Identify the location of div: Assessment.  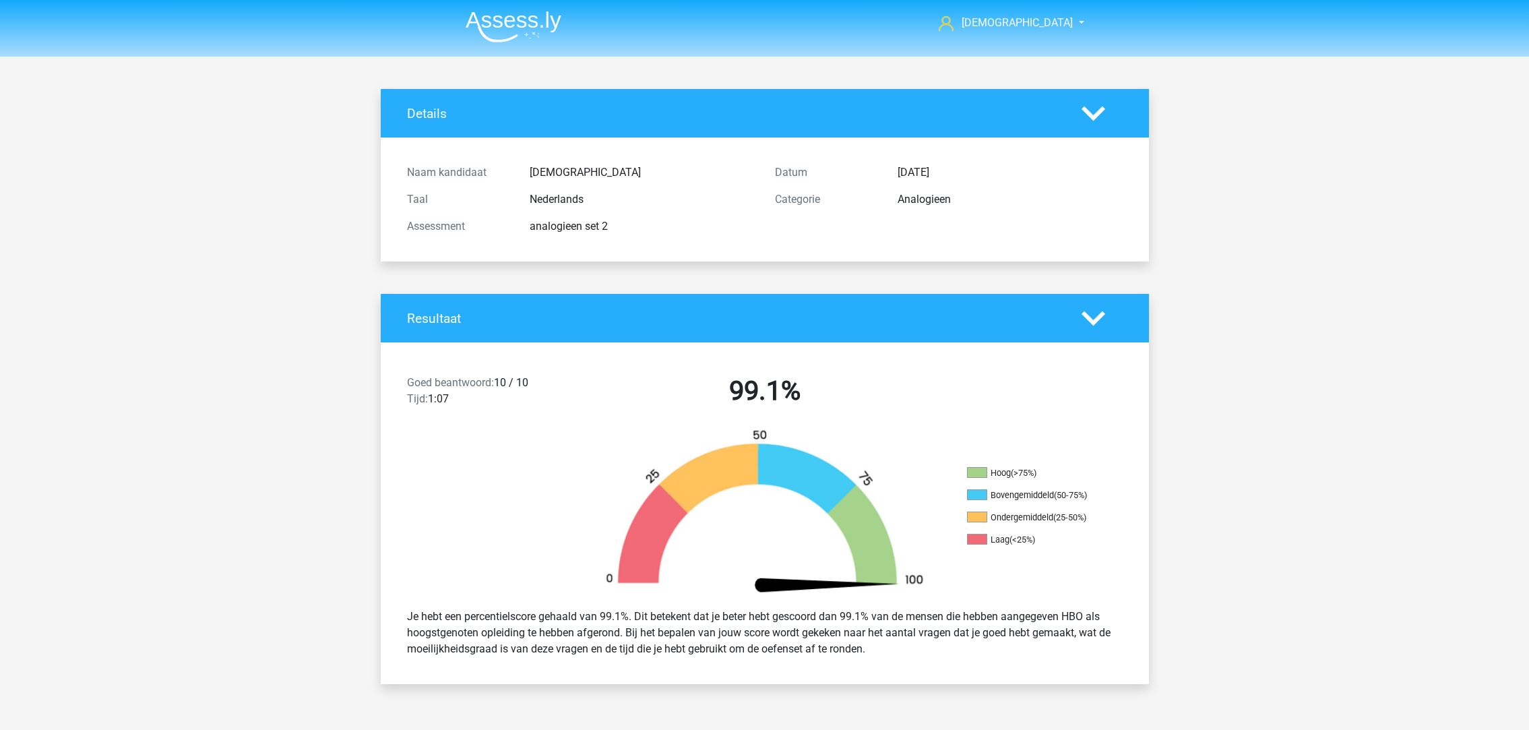
(458, 226).